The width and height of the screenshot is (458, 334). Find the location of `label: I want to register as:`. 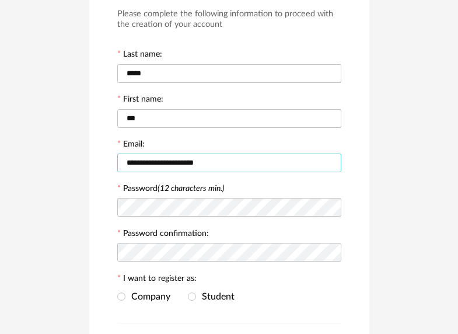

label: I want to register as: is located at coordinates (157, 280).